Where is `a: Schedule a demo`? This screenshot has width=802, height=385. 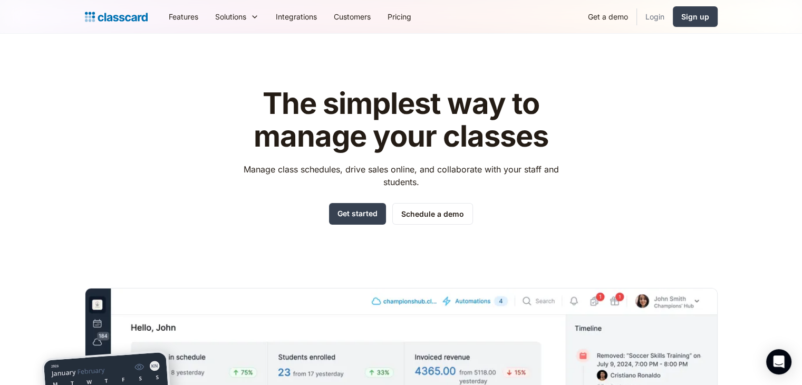
a: Schedule a demo is located at coordinates (432, 214).